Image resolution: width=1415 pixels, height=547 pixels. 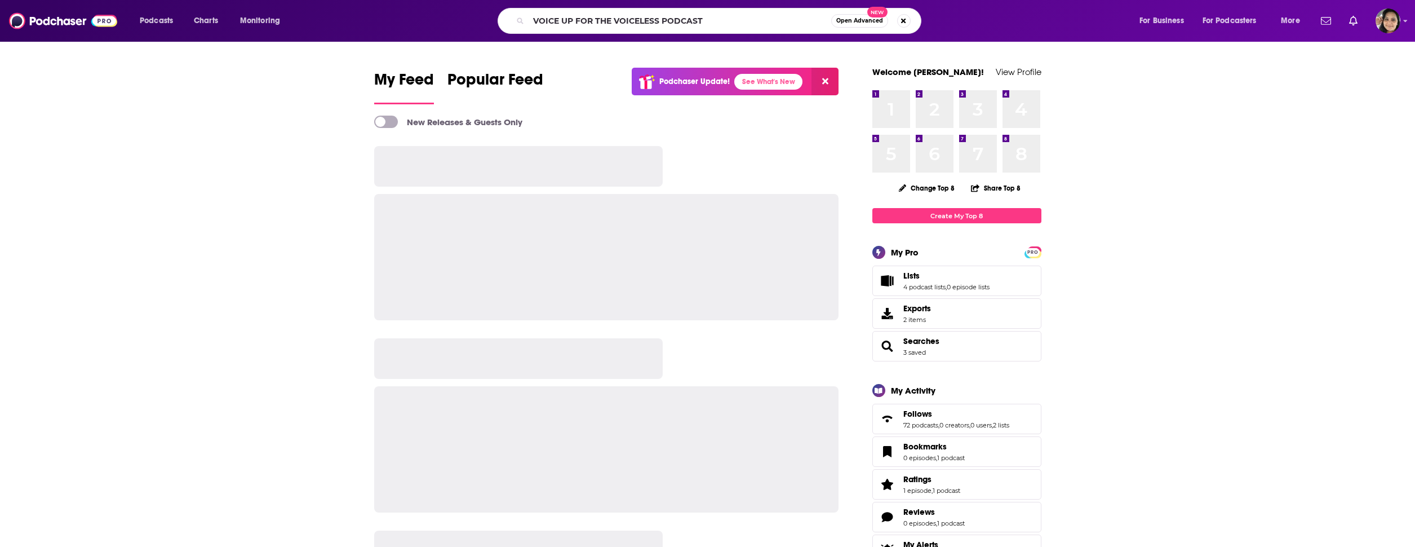 What do you see at coordinates (694, 81) in the screenshot?
I see `p: Podchaser Update!` at bounding box center [694, 81].